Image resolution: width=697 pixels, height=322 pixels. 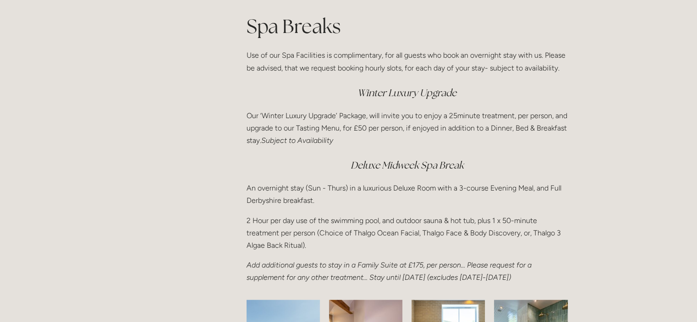 I want to click on em: Add additional guests to stay in a Family Suite at £175, per person… Please request for a supplem..., so click(x=390, y=271).